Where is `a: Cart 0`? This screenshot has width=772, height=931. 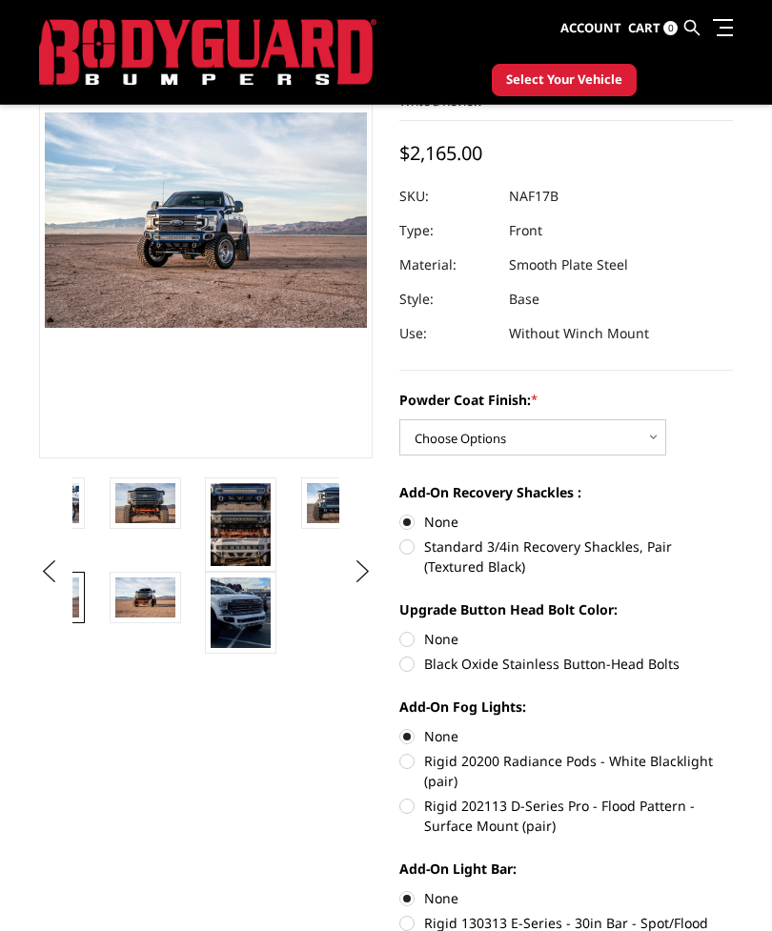
a: Cart 0 is located at coordinates (653, 29).